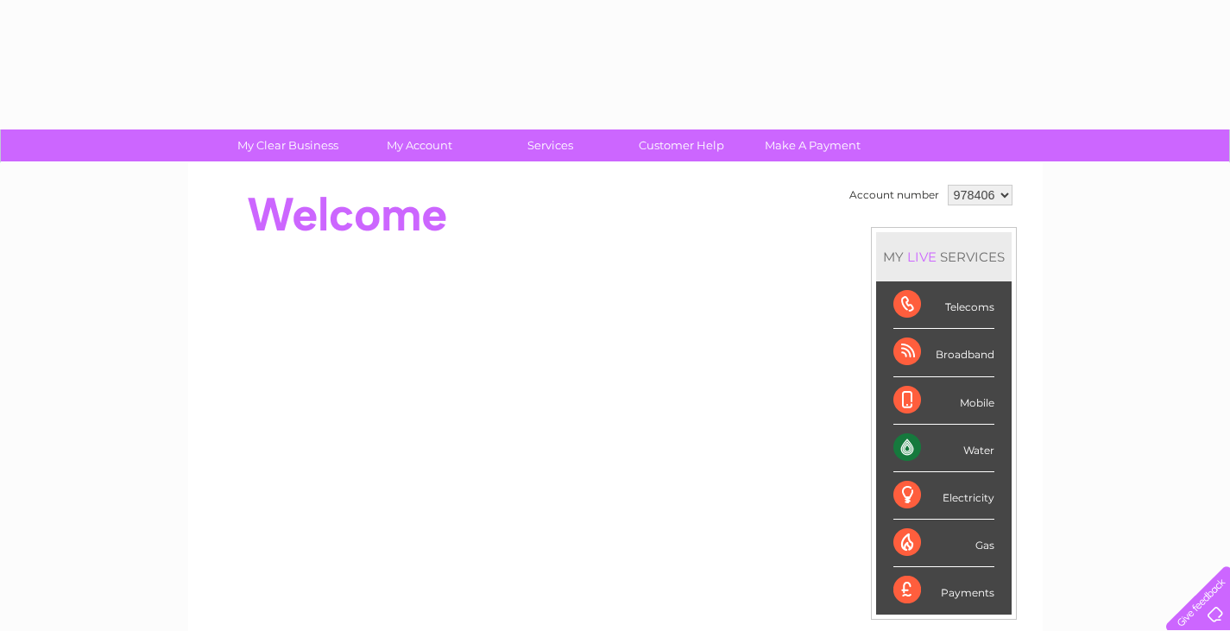 This screenshot has width=1230, height=631. I want to click on div: LIVE, so click(922, 256).